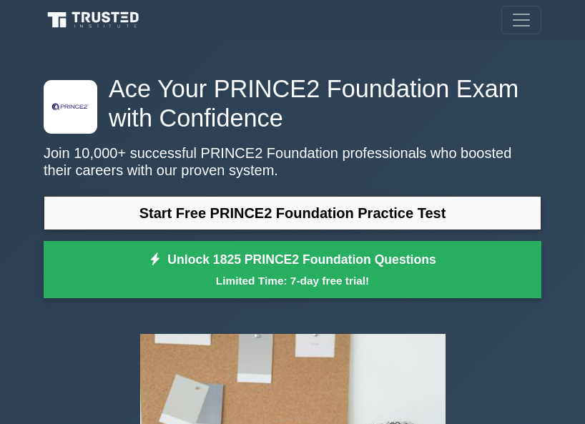 The image size is (585, 424). I want to click on p: Join 10,000+ successful PRINCE2 Foundation professionals who boosted their careers with our prove..., so click(293, 162).